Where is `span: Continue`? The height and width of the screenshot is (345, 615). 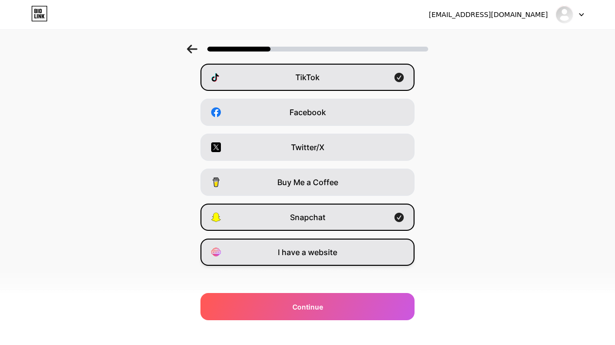
span: Continue is located at coordinates (308, 307).